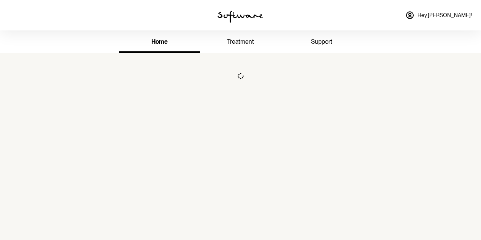 This screenshot has width=481, height=240. Describe the element at coordinates (159, 41) in the screenshot. I see `span: home` at that location.